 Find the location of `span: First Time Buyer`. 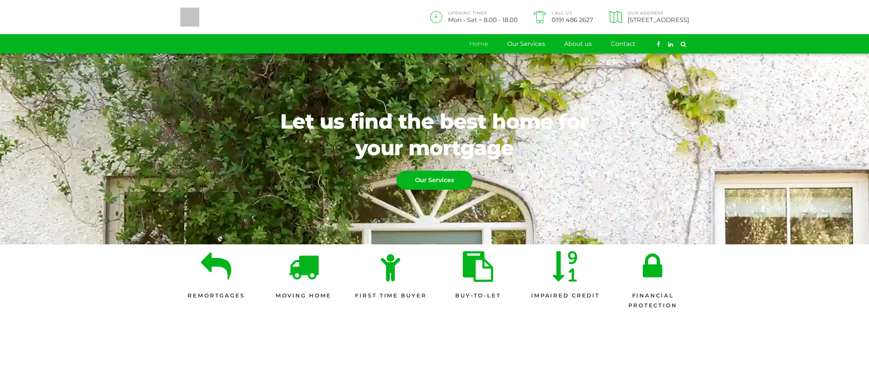

span: First Time Buyer is located at coordinates (390, 296).